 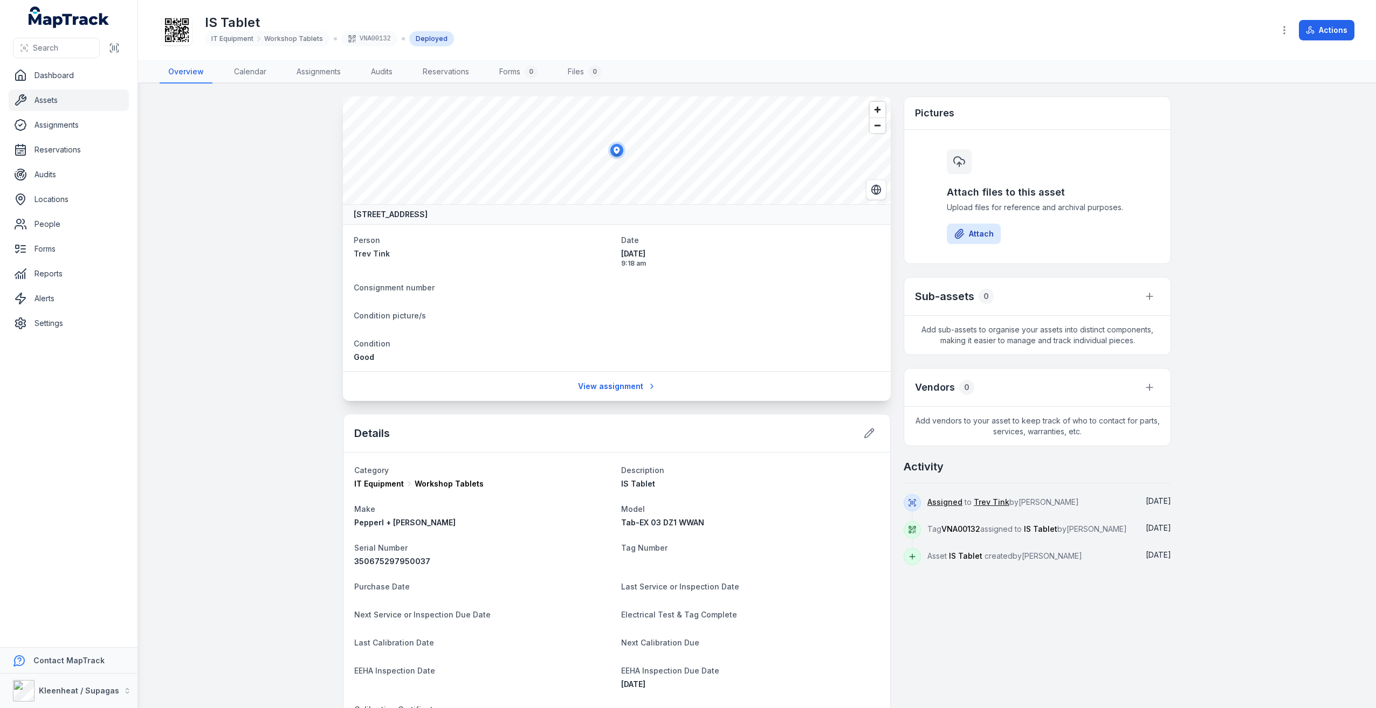 I want to click on h2: Details, so click(x=372, y=433).